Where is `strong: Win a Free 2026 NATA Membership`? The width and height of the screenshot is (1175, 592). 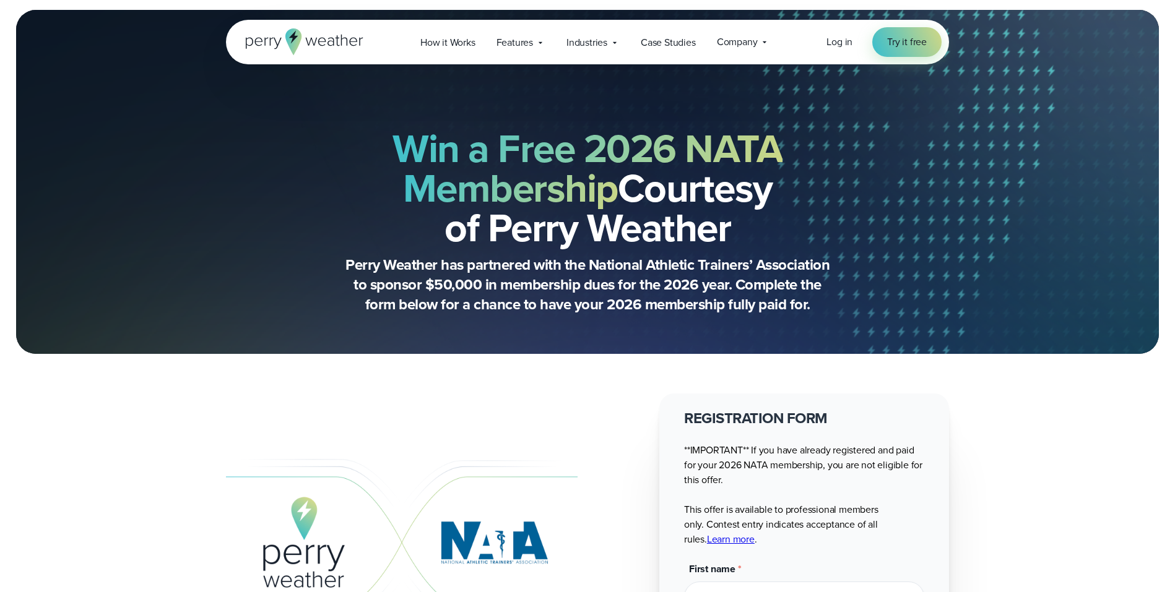 strong: Win a Free 2026 NATA Membership is located at coordinates (587, 168).